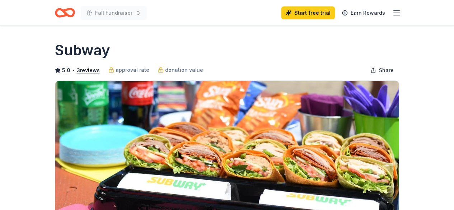 This screenshot has height=210, width=454. What do you see at coordinates (83, 50) in the screenshot?
I see `h1: Subway` at bounding box center [83, 50].